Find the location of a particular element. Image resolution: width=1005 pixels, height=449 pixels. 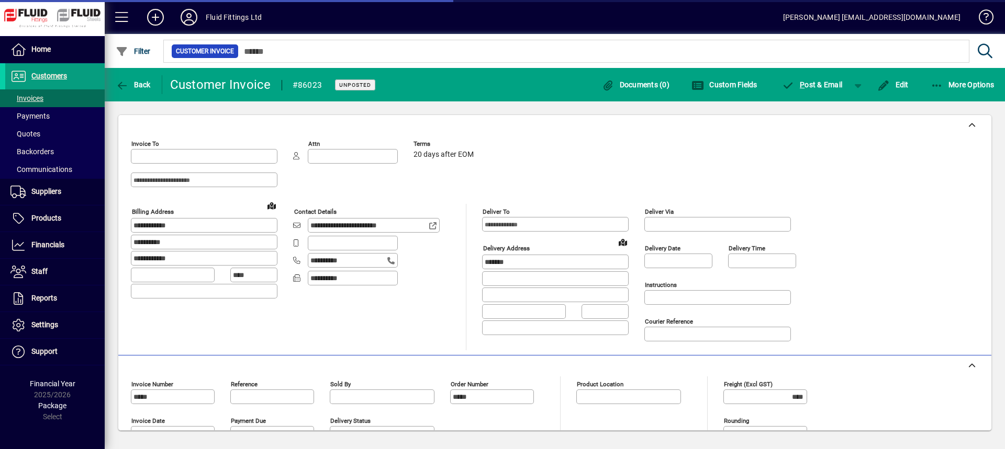

span: P is located at coordinates (802, 85).